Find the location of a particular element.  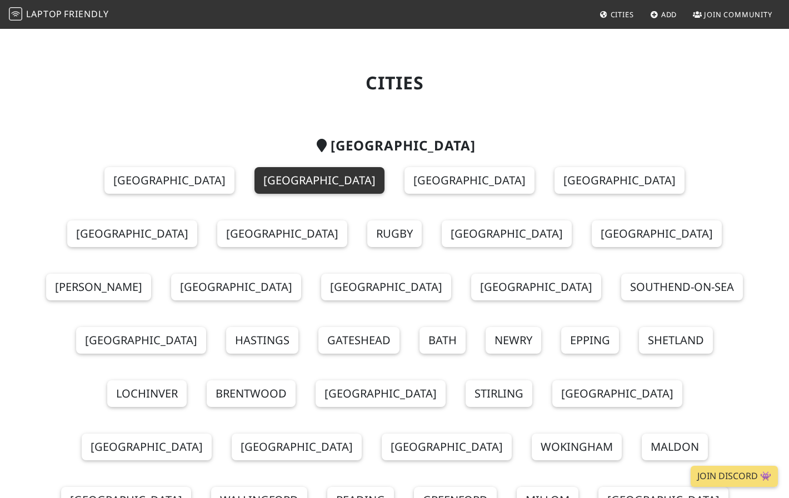

a: Brentwood is located at coordinates (251, 394).